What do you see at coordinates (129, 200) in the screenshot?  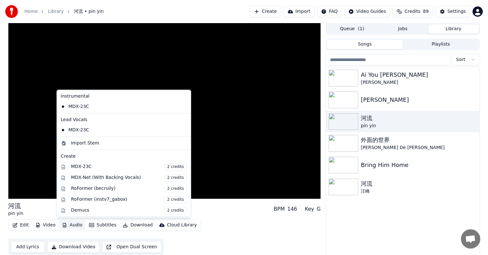 I see `div: RoFormer (instv7_gabox)` at bounding box center [129, 200].